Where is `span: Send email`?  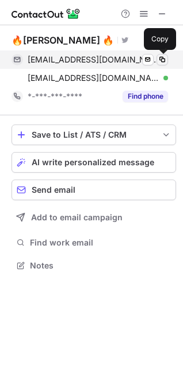
span: Send email is located at coordinates (53, 190).